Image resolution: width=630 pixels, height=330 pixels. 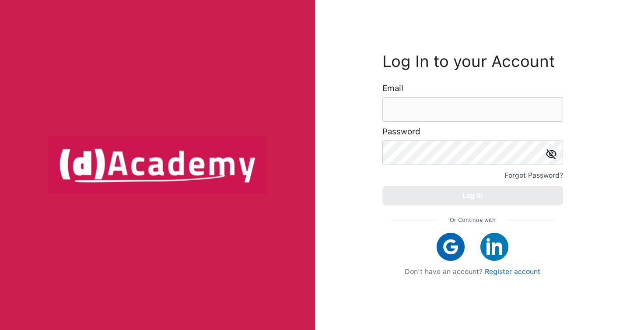 What do you see at coordinates (513, 271) in the screenshot?
I see `a: Register account` at bounding box center [513, 271].